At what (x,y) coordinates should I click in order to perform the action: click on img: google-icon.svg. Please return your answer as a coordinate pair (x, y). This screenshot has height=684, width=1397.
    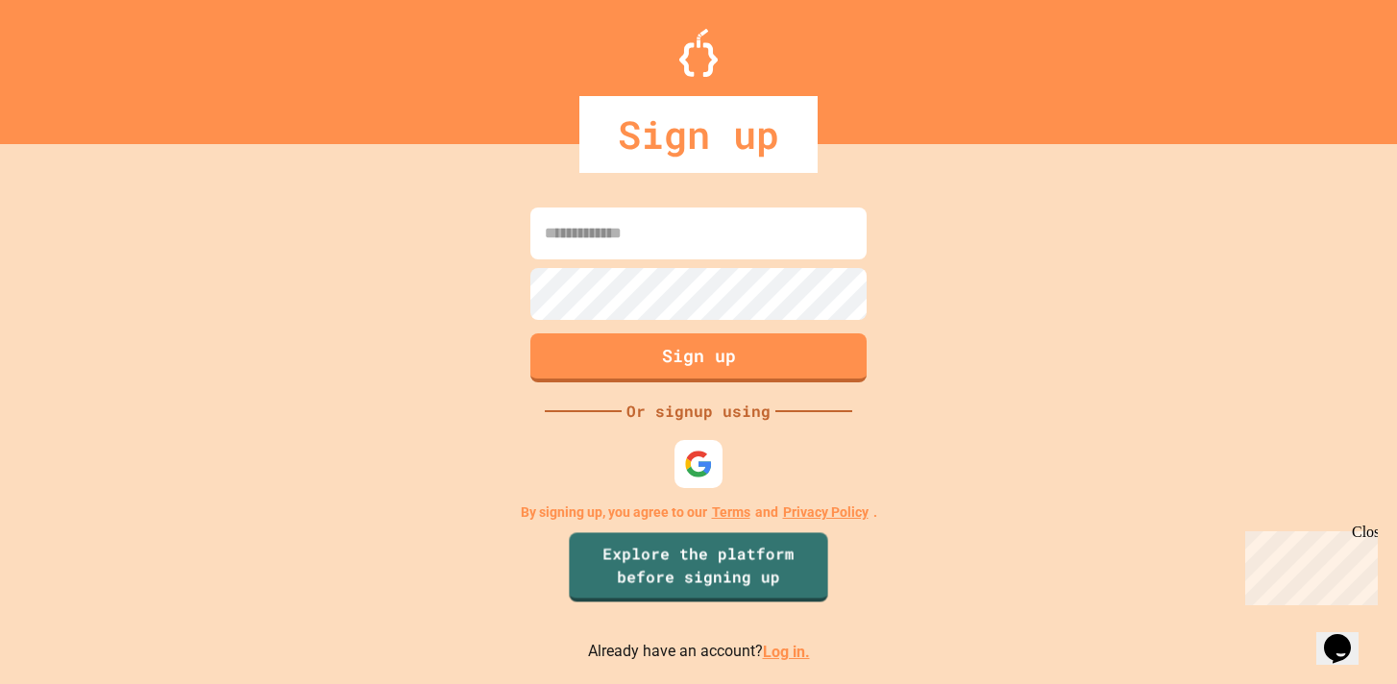
    Looking at the image, I should click on (698, 464).